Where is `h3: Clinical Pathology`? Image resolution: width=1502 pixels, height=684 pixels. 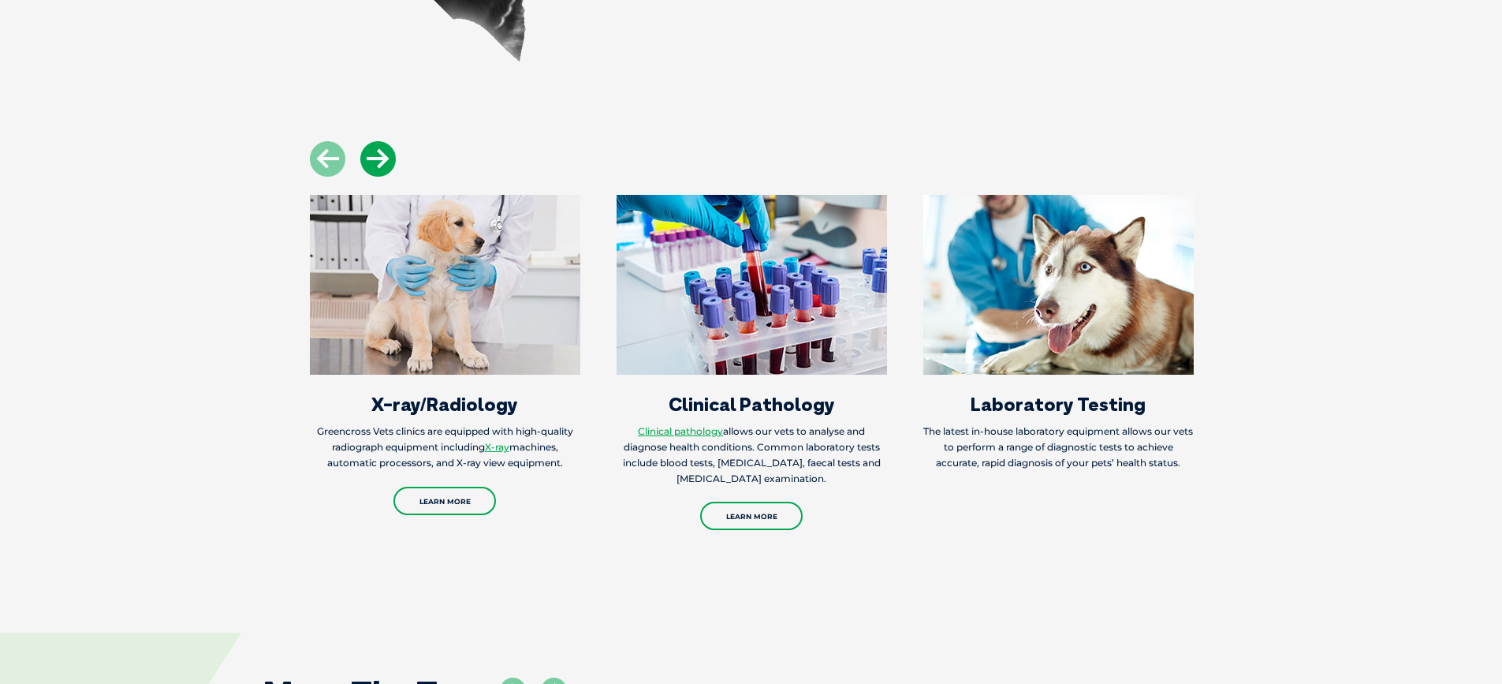
h3: Clinical Pathology is located at coordinates (751, 404).